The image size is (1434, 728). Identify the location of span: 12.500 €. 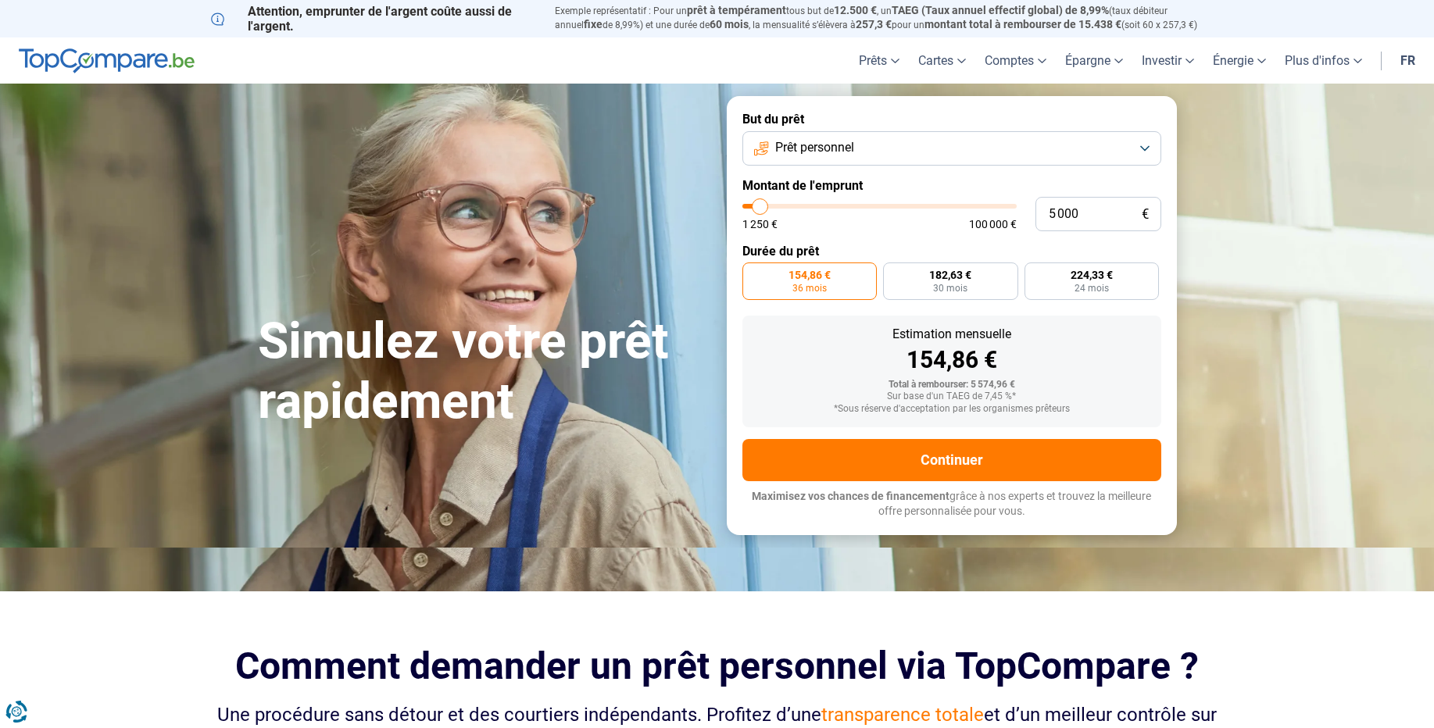
(855, 10).